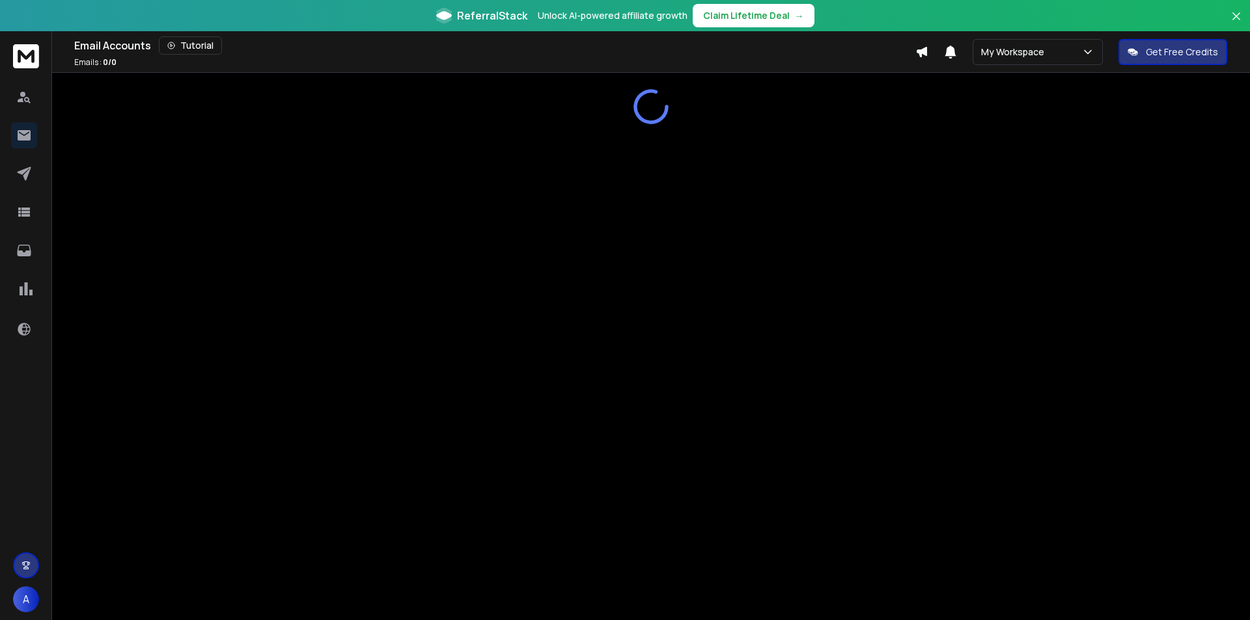  Describe the element at coordinates (1181, 52) in the screenshot. I see `p: Get Free Credits` at that location.